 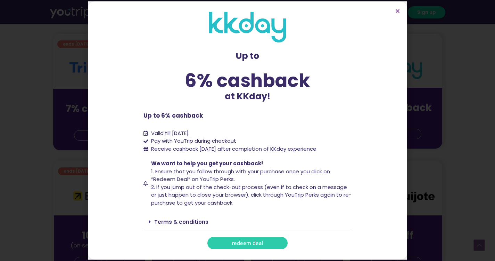 I want to click on a: Close, so click(x=397, y=11).